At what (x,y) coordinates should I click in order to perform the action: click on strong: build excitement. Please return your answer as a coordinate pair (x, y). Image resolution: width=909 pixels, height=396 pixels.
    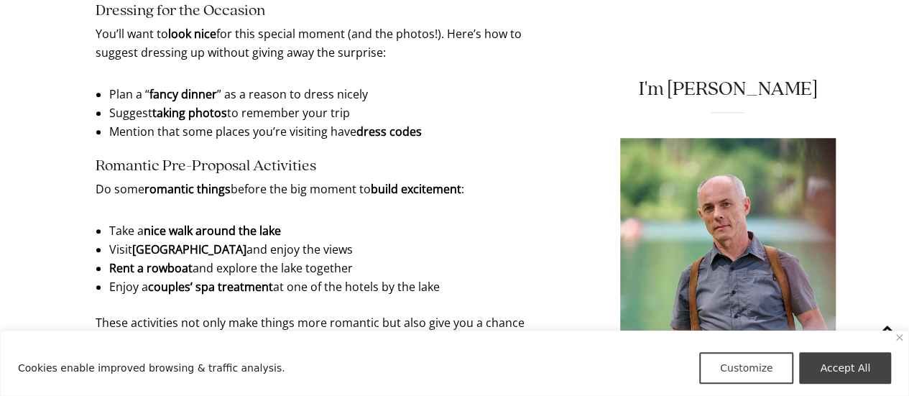
    Looking at the image, I should click on (416, 189).